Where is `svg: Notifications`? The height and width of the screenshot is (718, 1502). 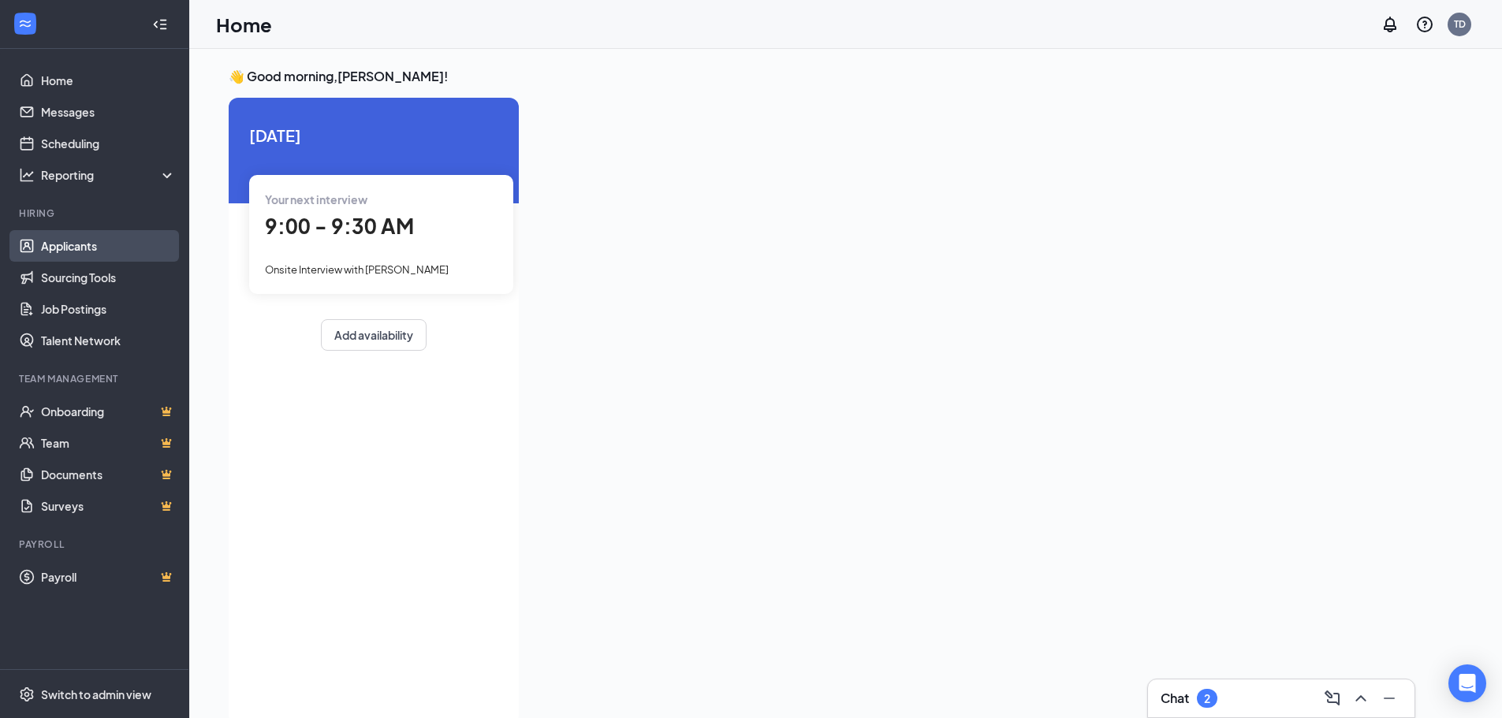 svg: Notifications is located at coordinates (1390, 24).